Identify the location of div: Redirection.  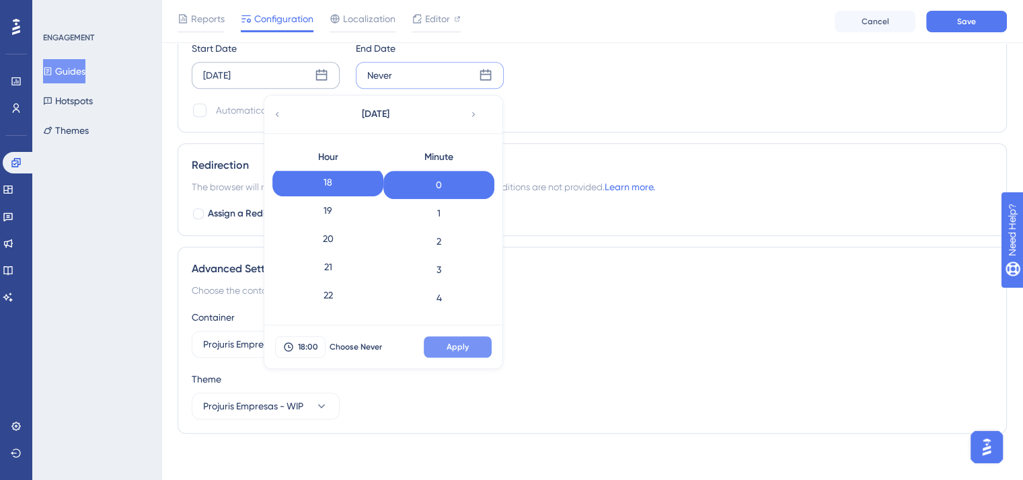
(592, 165).